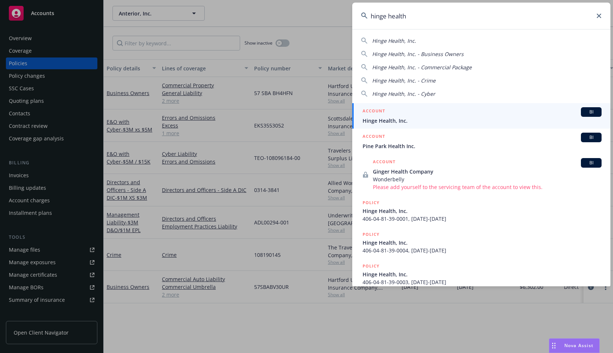 The width and height of the screenshot is (613, 353). What do you see at coordinates (481, 16) in the screenshot?
I see `input: Search...` at bounding box center [481, 16].